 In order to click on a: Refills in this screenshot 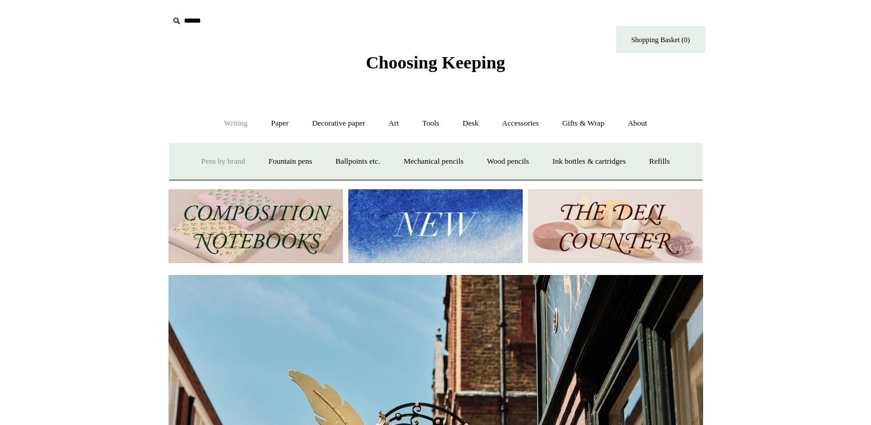, I will do `click(659, 161)`.